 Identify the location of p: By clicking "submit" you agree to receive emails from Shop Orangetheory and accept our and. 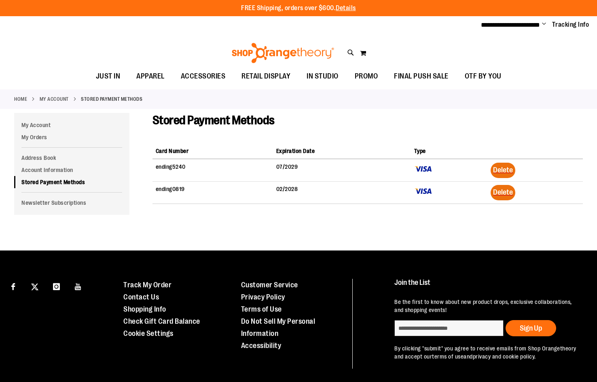
(488, 352).